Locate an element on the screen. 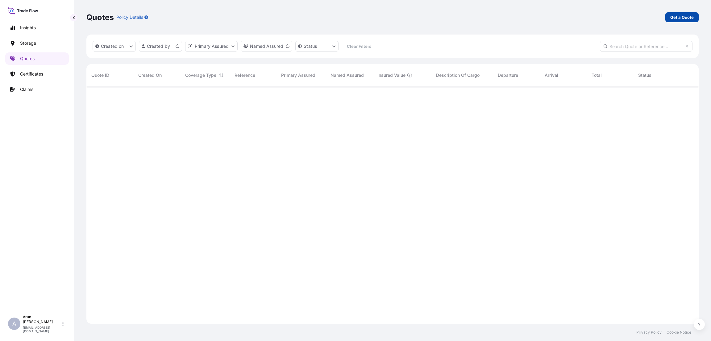 The width and height of the screenshot is (711, 341). p: Storage is located at coordinates (28, 43).